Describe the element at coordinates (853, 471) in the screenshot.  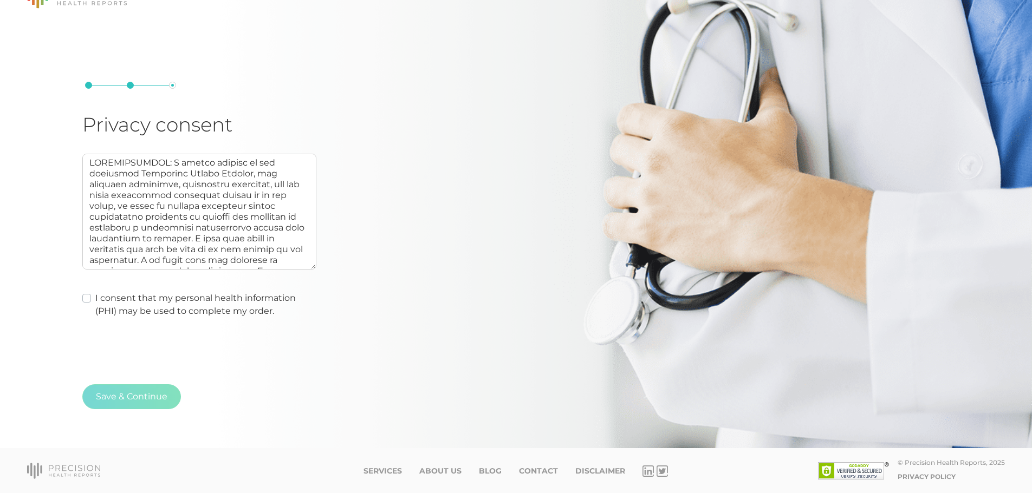
I see `img: SSL site seal - click to verify` at that location.